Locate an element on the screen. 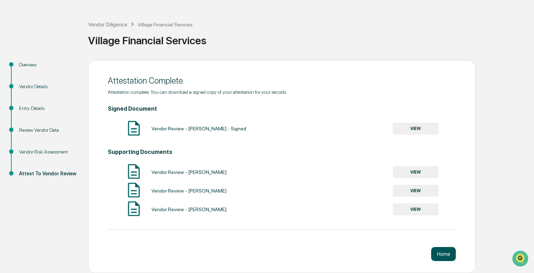 Image resolution: width=534 pixels, height=273 pixels. span: Data Lookup is located at coordinates (29, 105).